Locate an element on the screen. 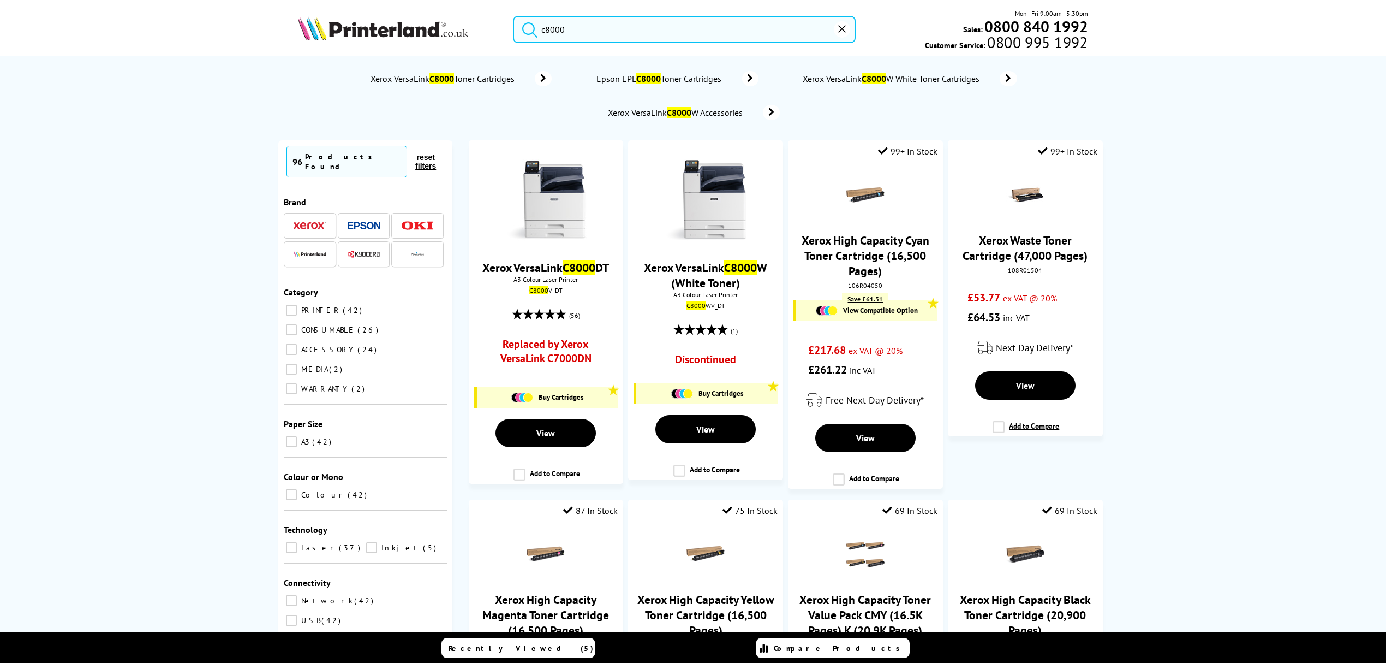  a: Replaced by Xerox VersaLink C7000DN is located at coordinates (546, 354).